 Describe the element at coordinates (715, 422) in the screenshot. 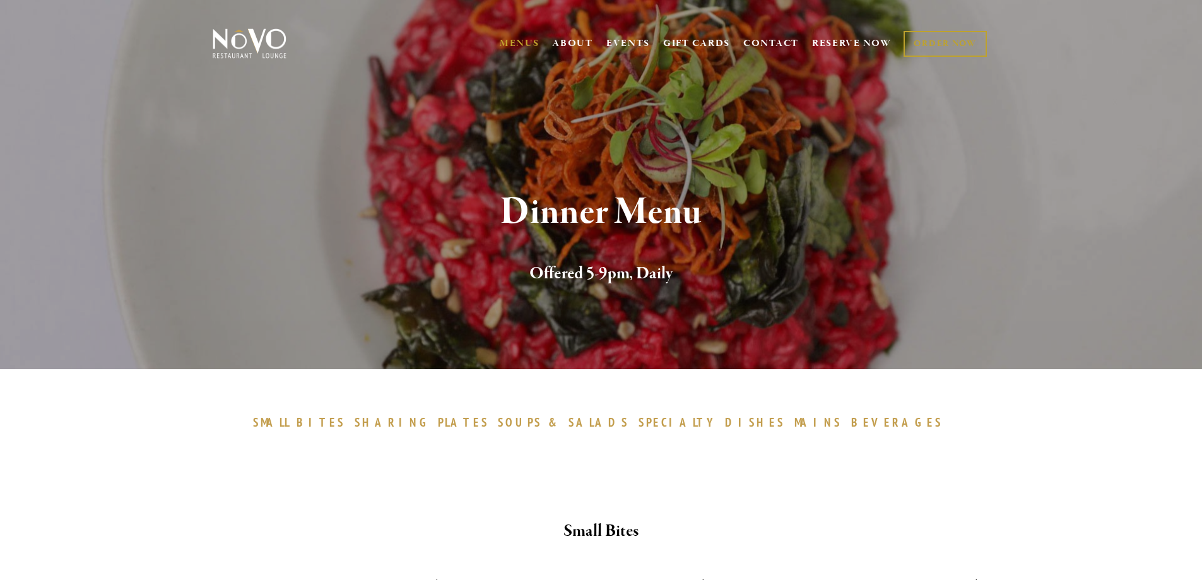

I see `a: SPECIALTYDISHES` at that location.